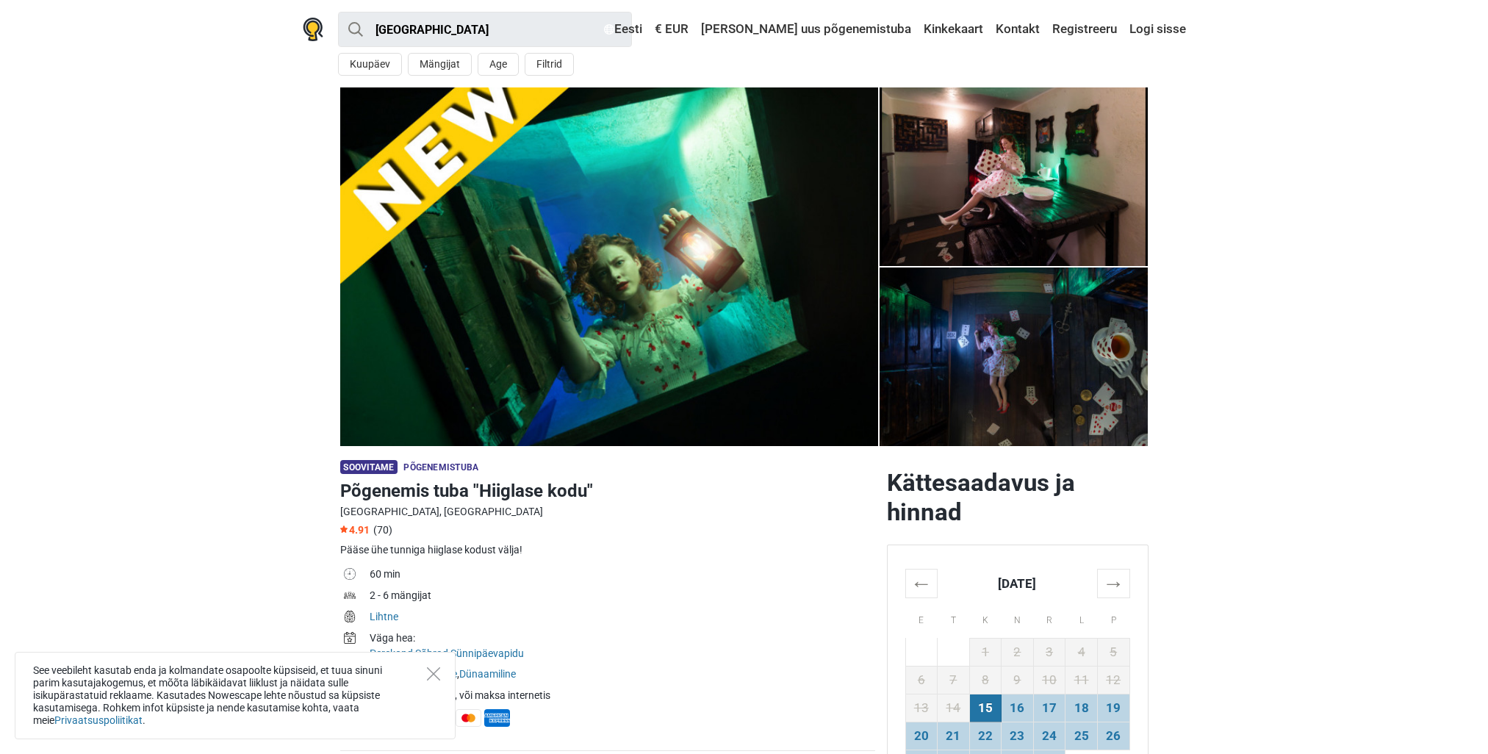 The height and width of the screenshot is (754, 1488). What do you see at coordinates (609, 267) in the screenshot?
I see `a: Põgenemis tuba "Hiiglase kodu" photo 12` at bounding box center [609, 267].